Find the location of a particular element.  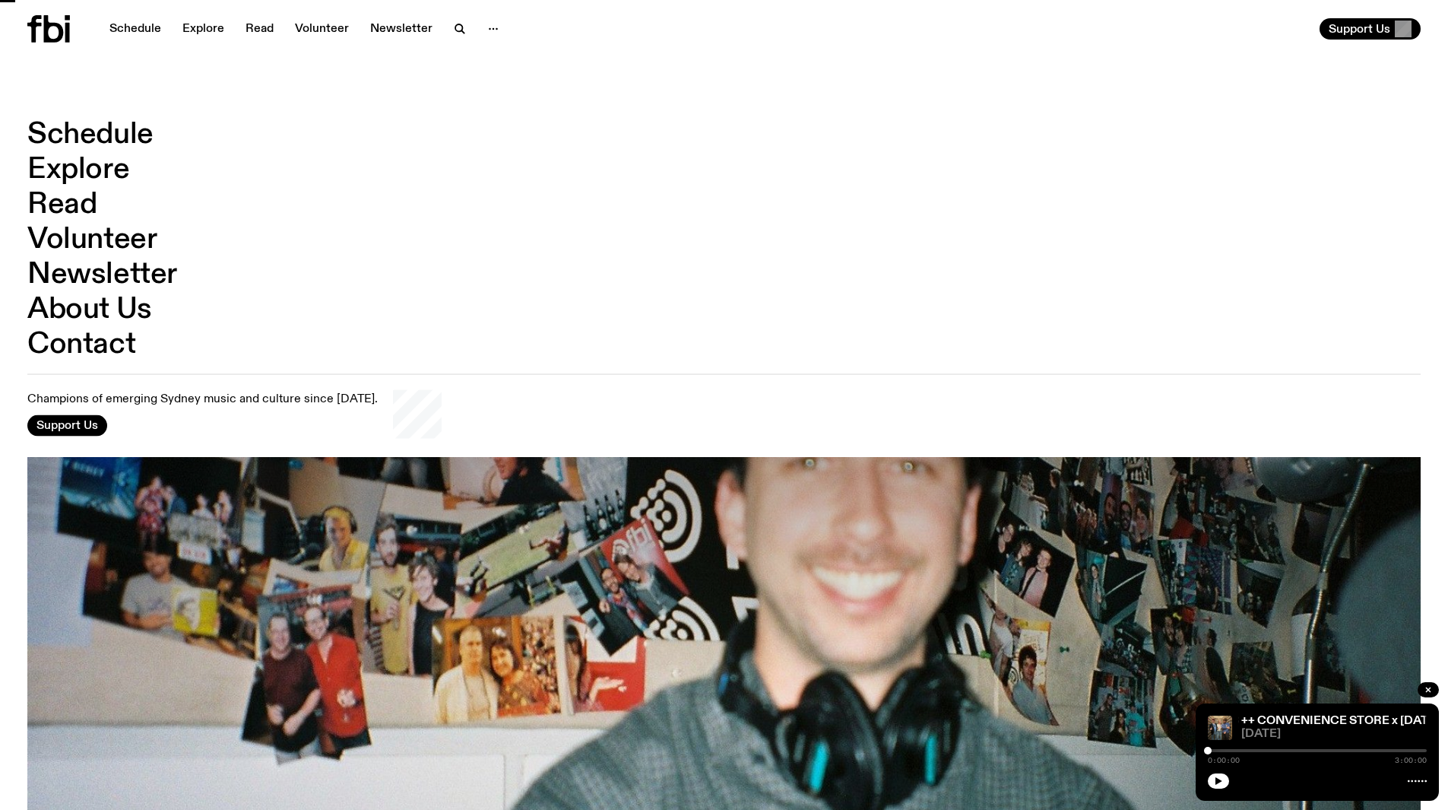

a: About Us is located at coordinates (90, 309).